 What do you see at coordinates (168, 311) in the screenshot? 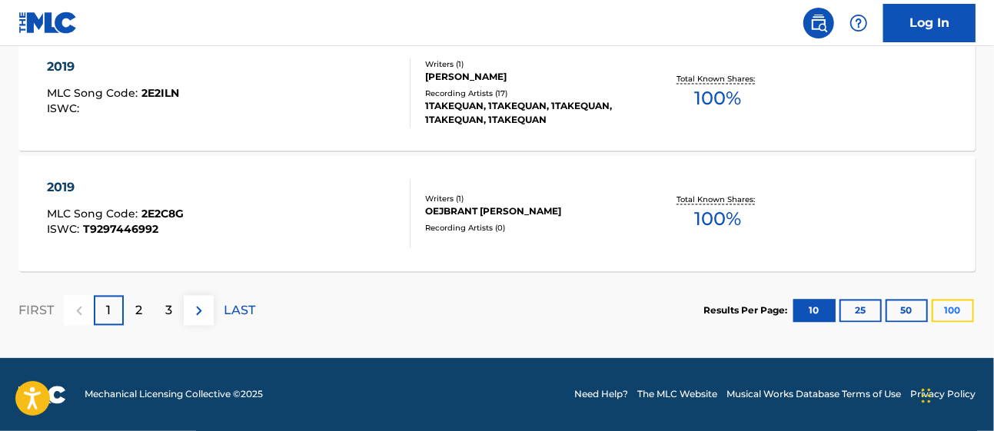
I see `p: 3` at bounding box center [168, 311].